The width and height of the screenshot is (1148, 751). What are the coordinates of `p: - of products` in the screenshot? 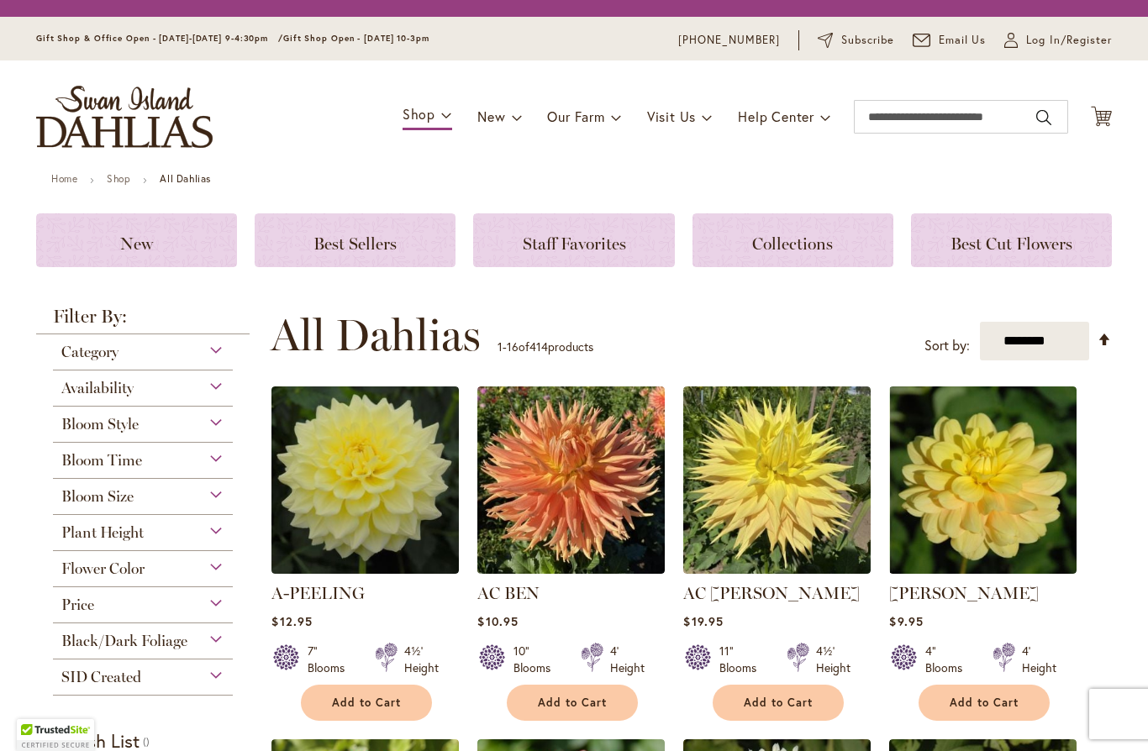 It's located at (545, 347).